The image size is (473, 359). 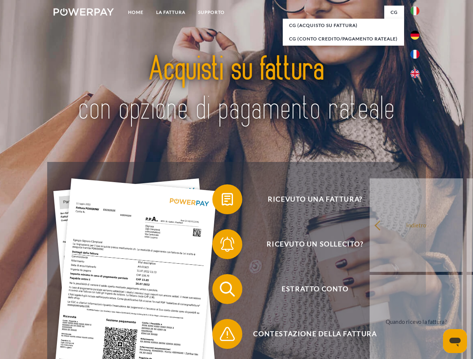 I want to click on a: Supporto, so click(x=211, y=12).